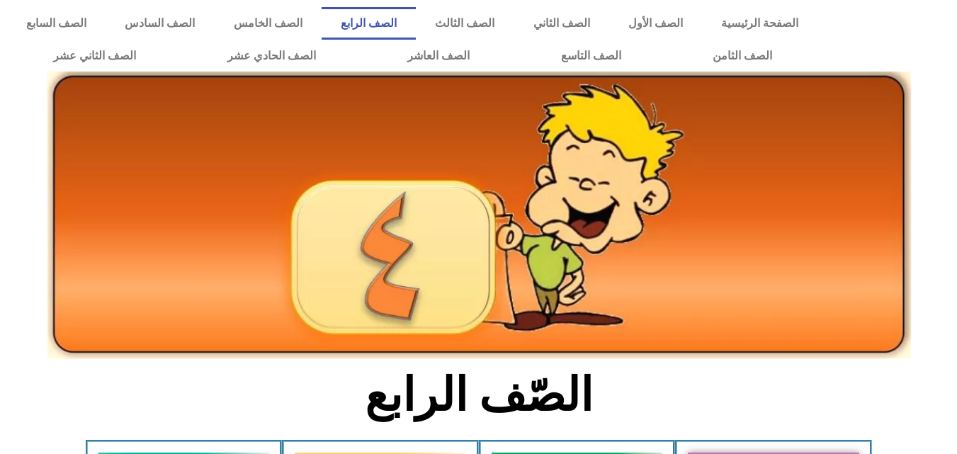 This screenshot has width=957, height=454. What do you see at coordinates (760, 23) in the screenshot?
I see `a: الصفحة الرئيسية` at bounding box center [760, 23].